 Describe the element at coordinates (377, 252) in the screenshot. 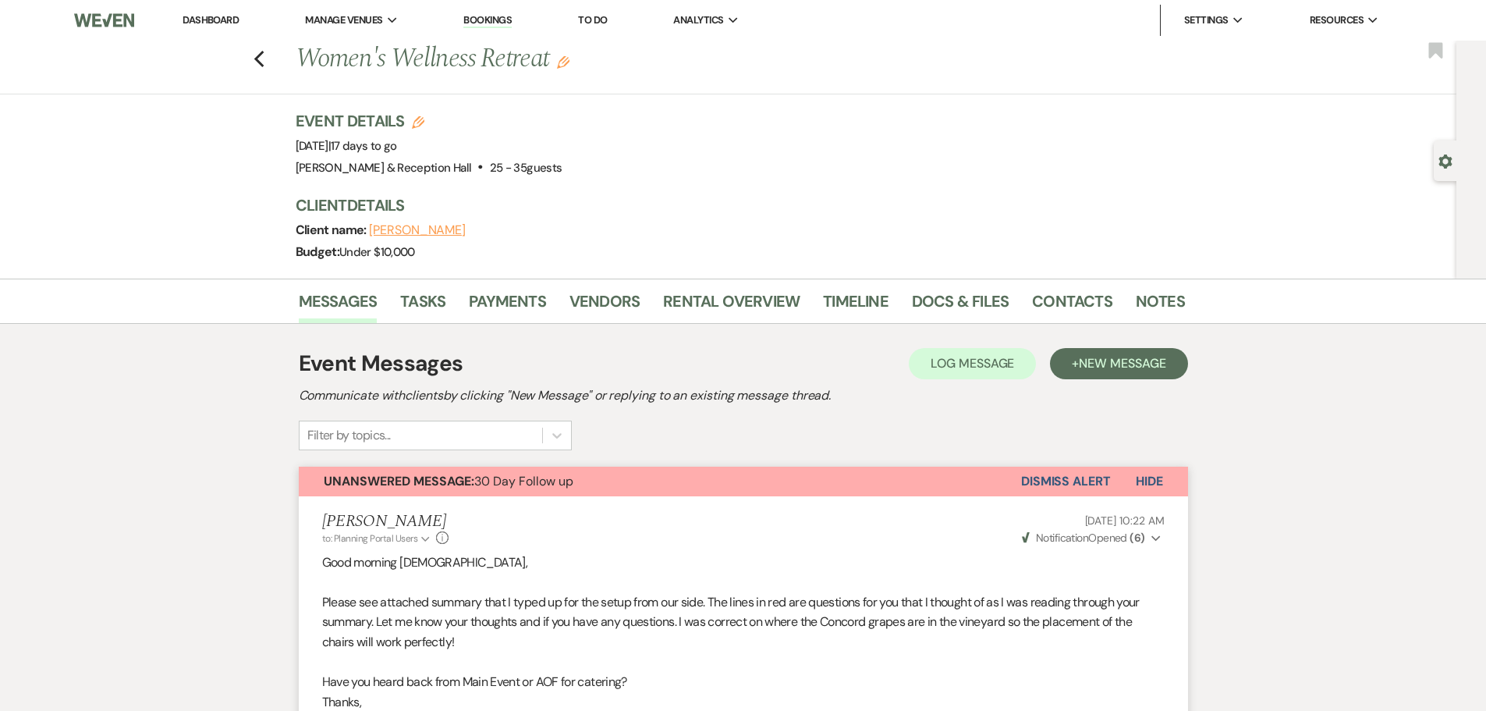

I see `span: Under $10,000` at that location.